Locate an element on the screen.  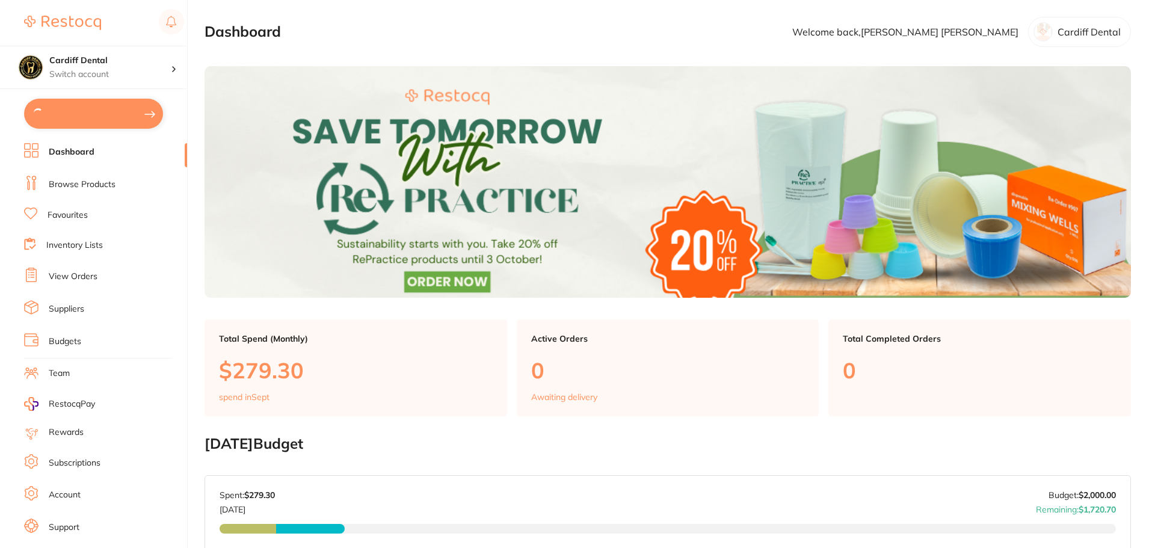
img: RestocqPay is located at coordinates (31, 404).